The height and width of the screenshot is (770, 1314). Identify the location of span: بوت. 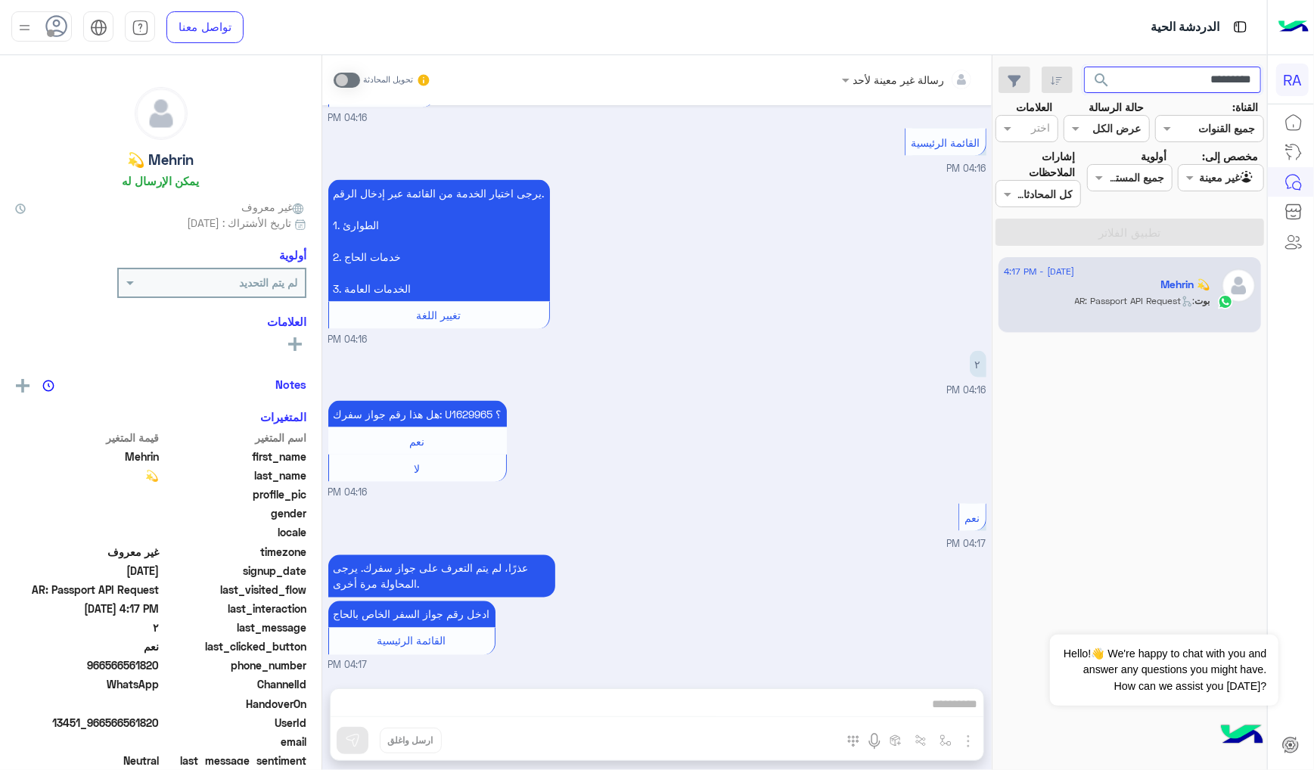
(1202, 300).